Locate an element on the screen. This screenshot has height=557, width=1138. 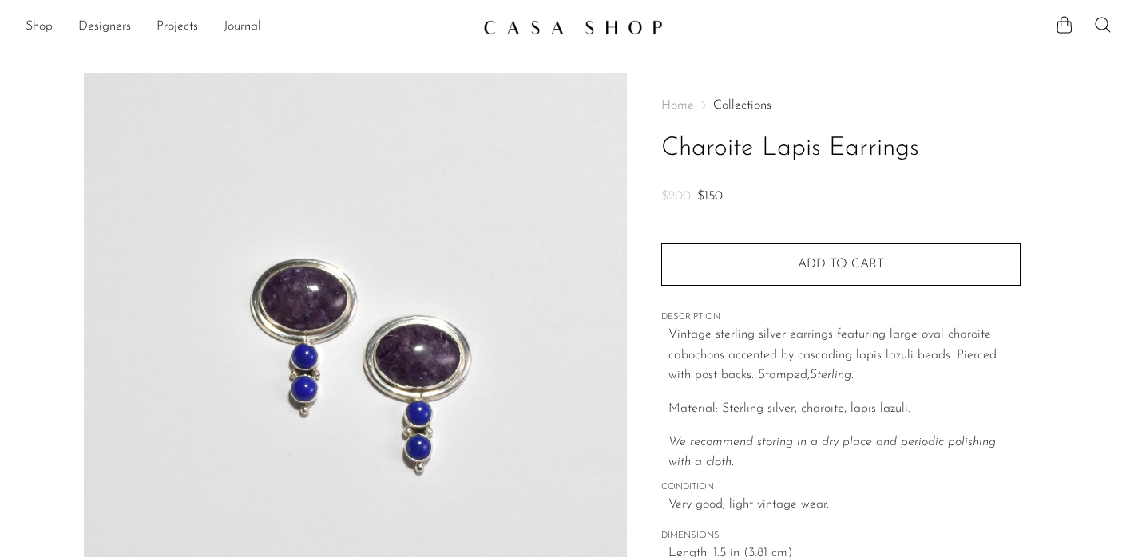
p: Vintage sterling silver earrings featuring large oval charoite cabochons accented by cascading la... is located at coordinates (844, 355).